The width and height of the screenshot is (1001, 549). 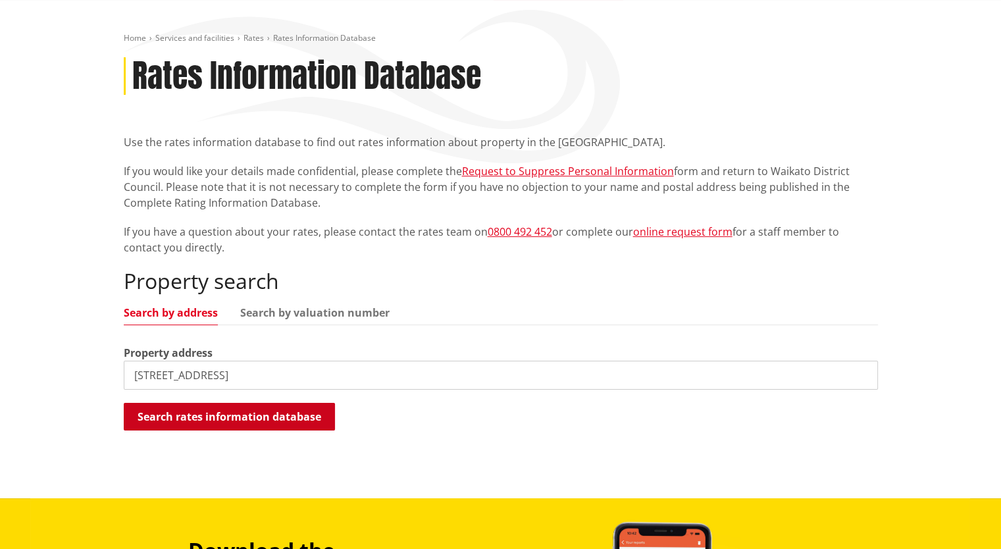 What do you see at coordinates (682, 232) in the screenshot?
I see `a: online request form` at bounding box center [682, 232].